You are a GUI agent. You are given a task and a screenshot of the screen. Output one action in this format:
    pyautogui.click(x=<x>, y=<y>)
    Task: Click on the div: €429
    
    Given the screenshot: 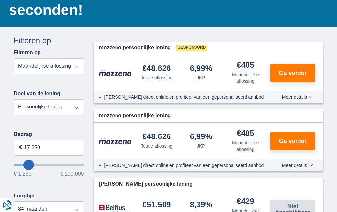 What is the action you would take?
    pyautogui.click(x=245, y=202)
    